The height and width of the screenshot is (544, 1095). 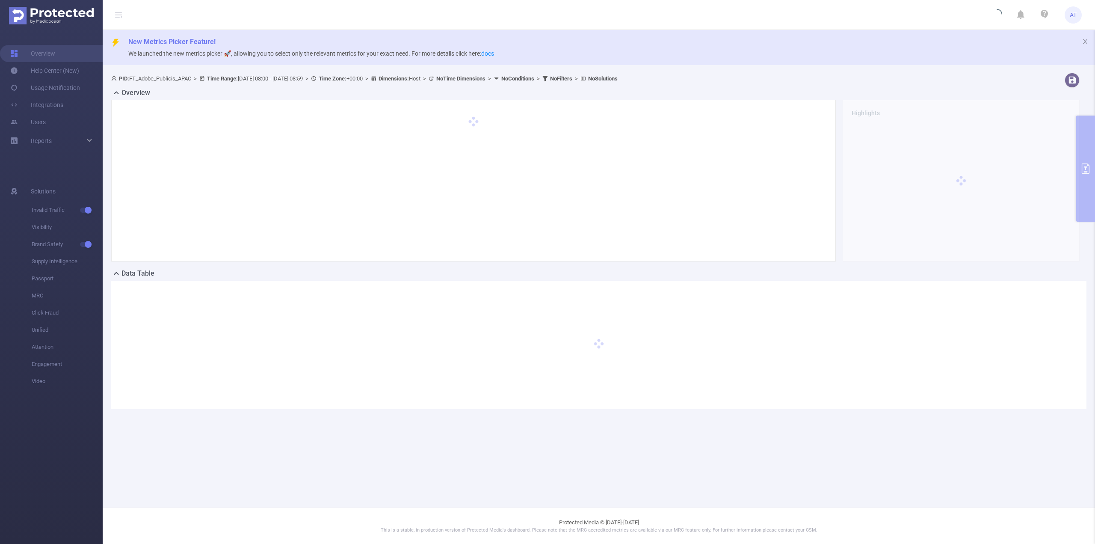 I want to click on i: icon: user, so click(x=115, y=78).